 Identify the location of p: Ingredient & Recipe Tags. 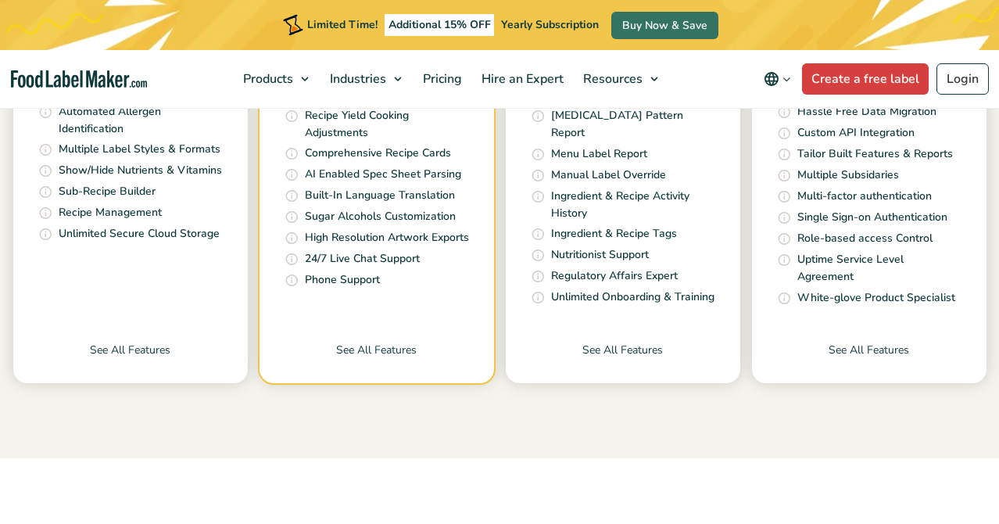
(614, 234).